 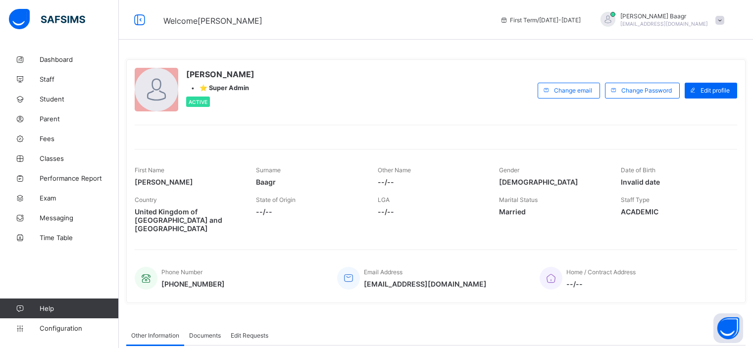 I want to click on span: State of Origin, so click(x=276, y=200).